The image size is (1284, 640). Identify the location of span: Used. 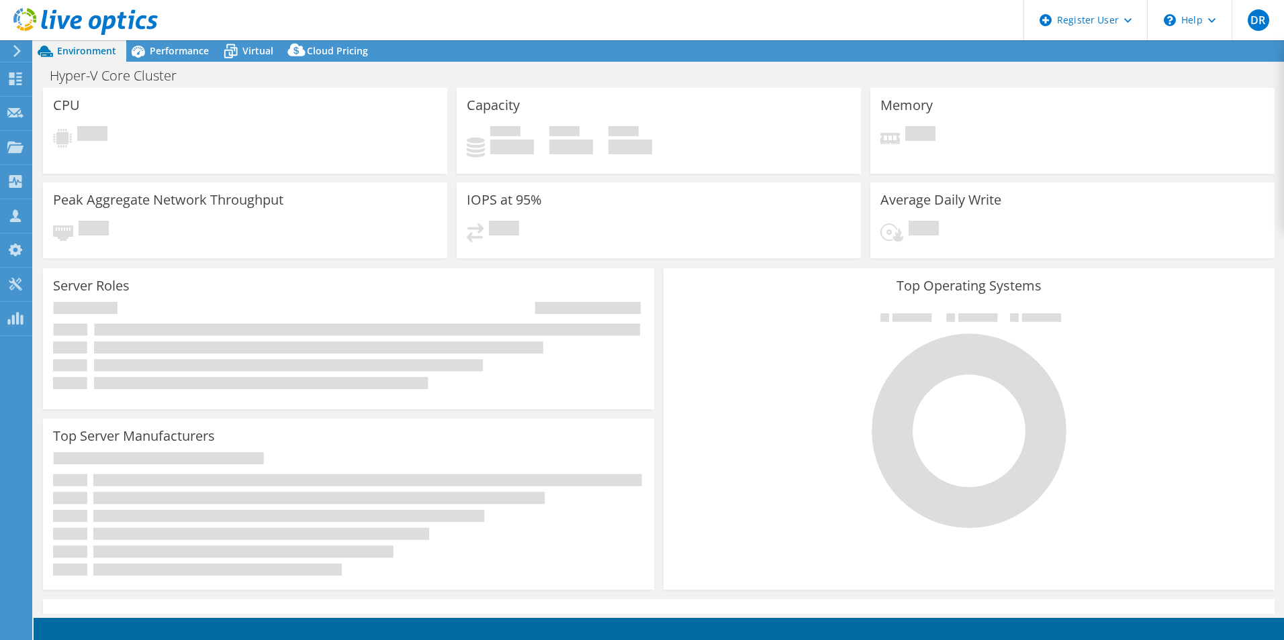
(505, 133).